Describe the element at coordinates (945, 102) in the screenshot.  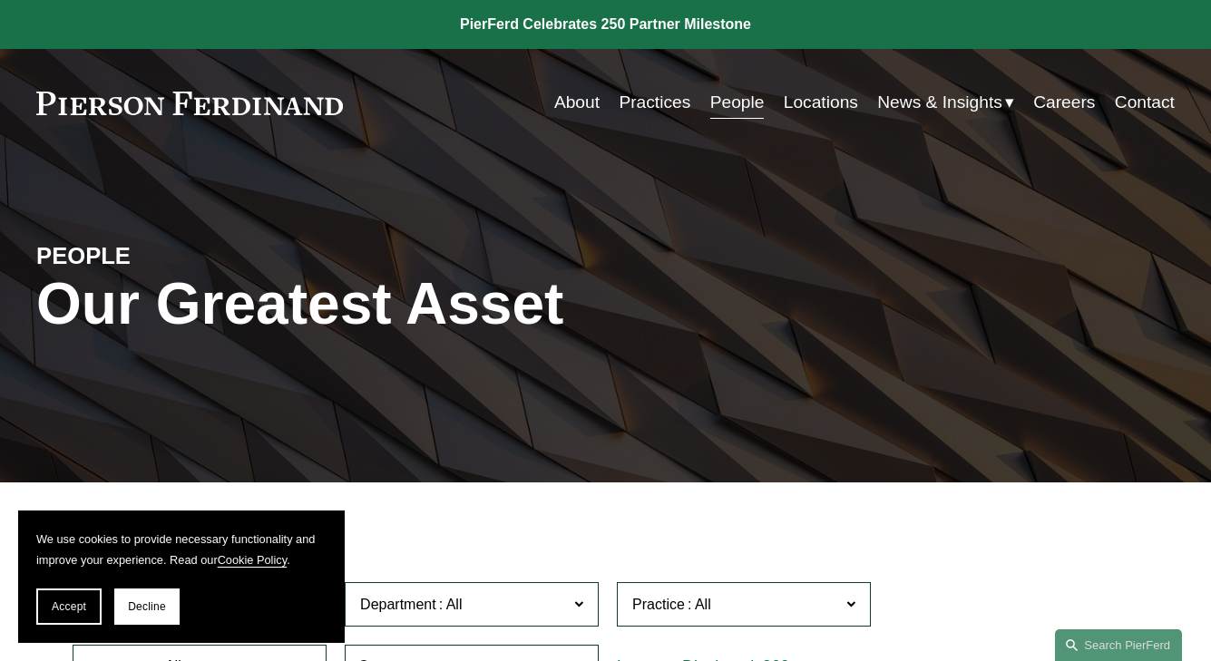
I see `a: folder dropdown` at that location.